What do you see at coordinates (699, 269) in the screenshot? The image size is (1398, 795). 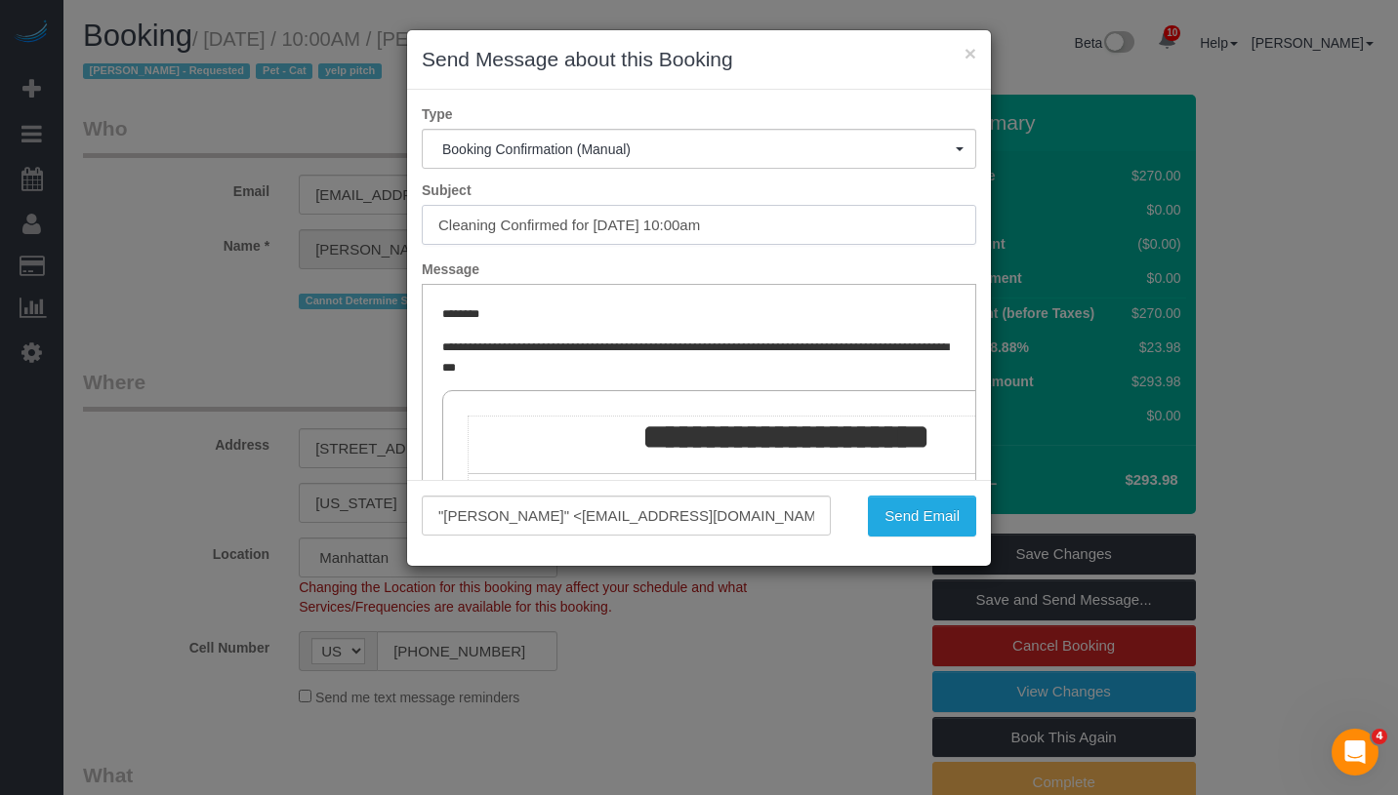 I see `label: Message` at bounding box center [699, 269].